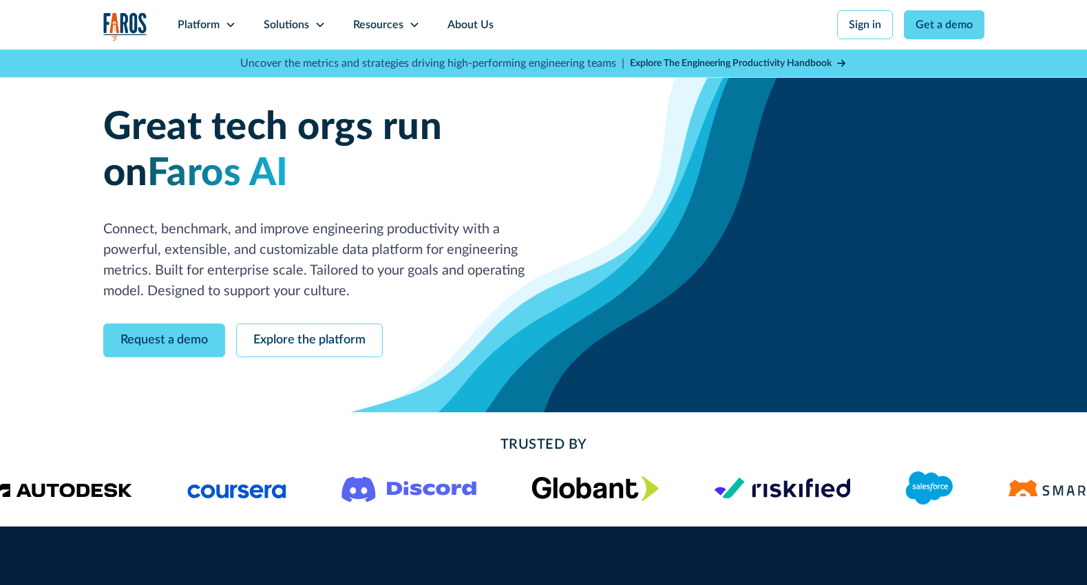  Describe the element at coordinates (286, 25) in the screenshot. I see `div: Solutions` at that location.